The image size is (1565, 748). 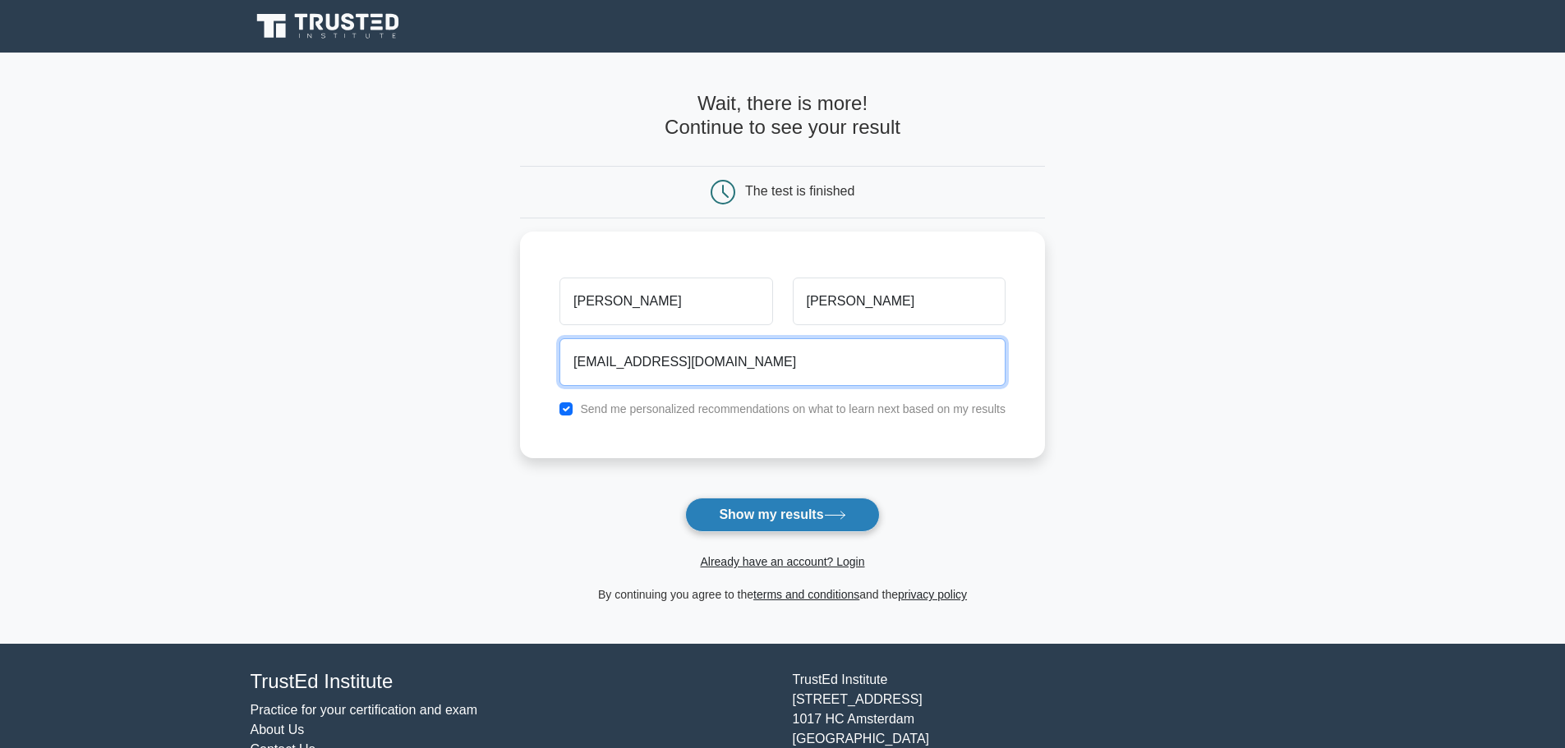 What do you see at coordinates (782, 116) in the screenshot?
I see `h4: Wait, there is more! Continue to see your result` at bounding box center [782, 116].